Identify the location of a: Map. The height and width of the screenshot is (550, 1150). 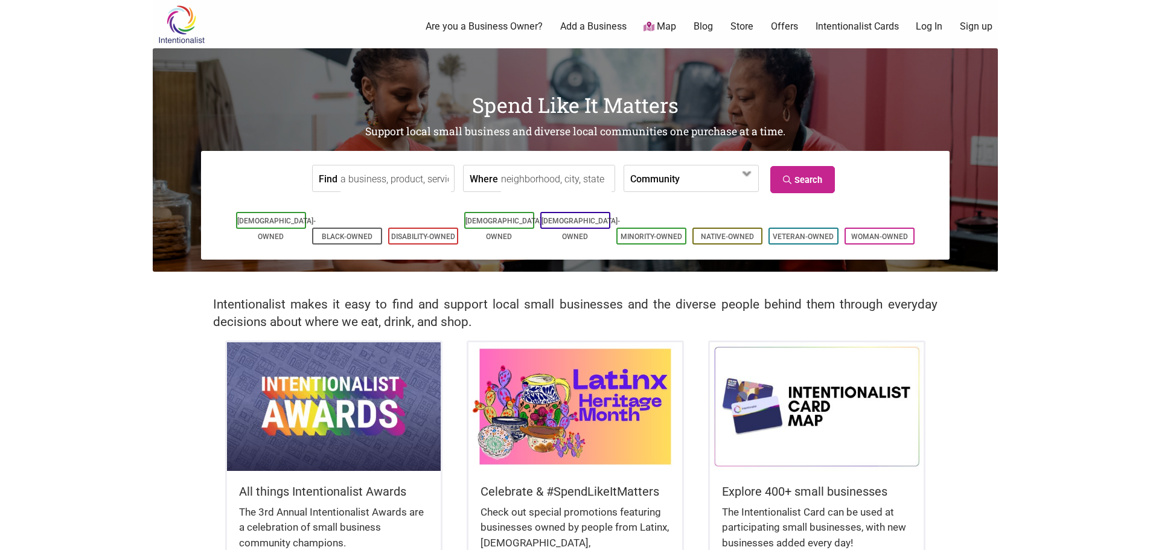
(660, 27).